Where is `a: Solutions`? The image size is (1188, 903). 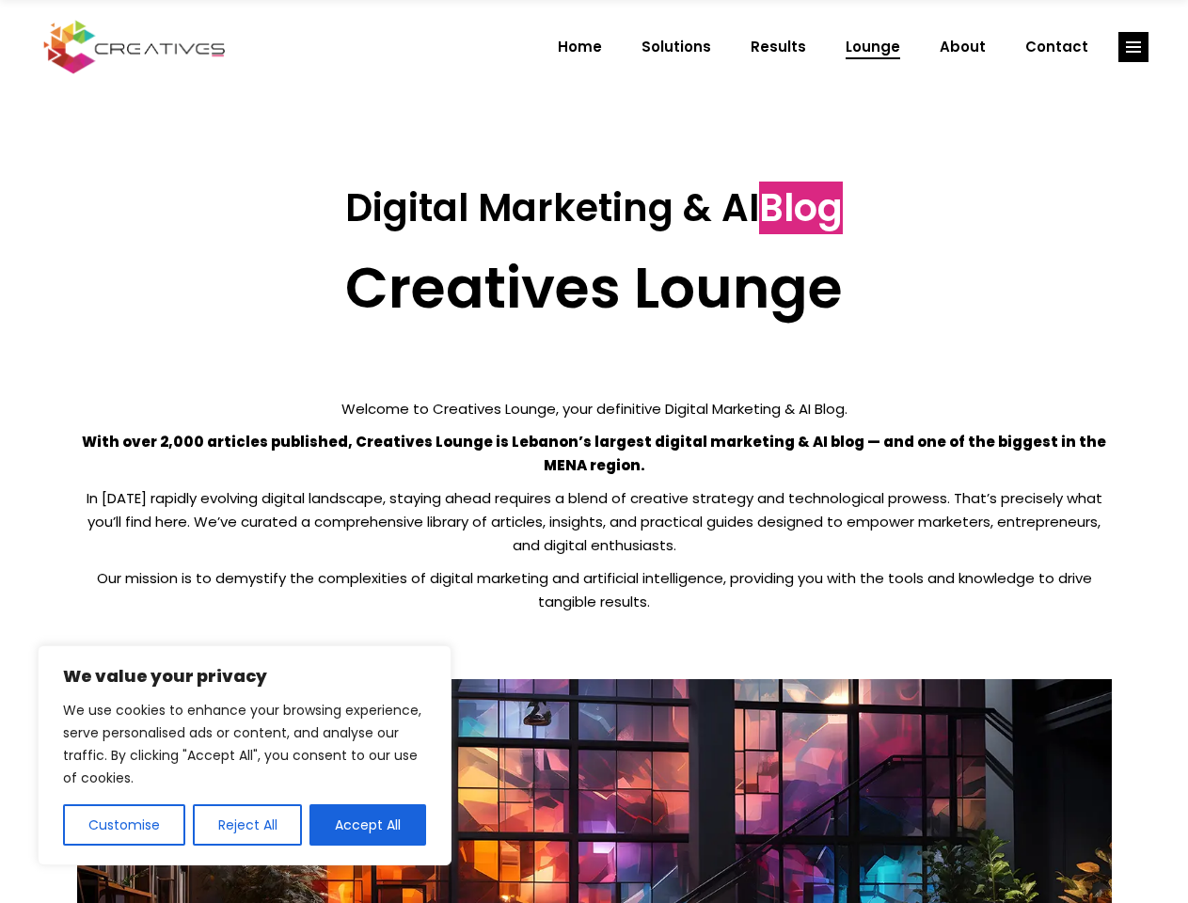 a: Solutions is located at coordinates (676, 47).